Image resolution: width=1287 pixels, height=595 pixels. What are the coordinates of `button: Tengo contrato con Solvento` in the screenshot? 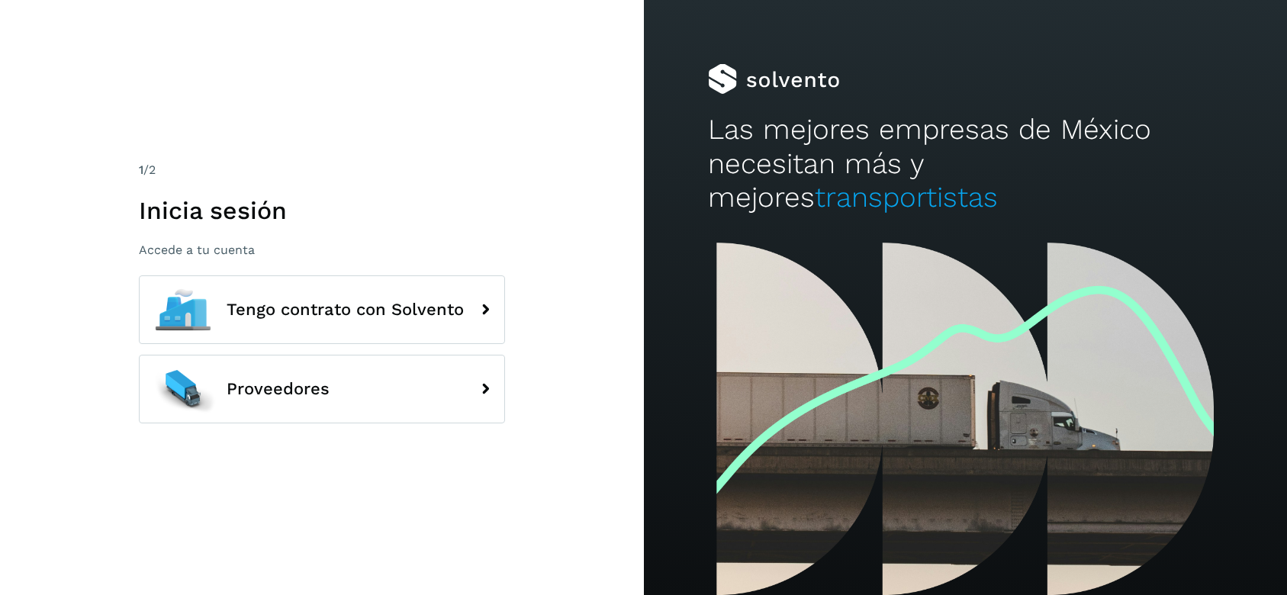 It's located at (322, 310).